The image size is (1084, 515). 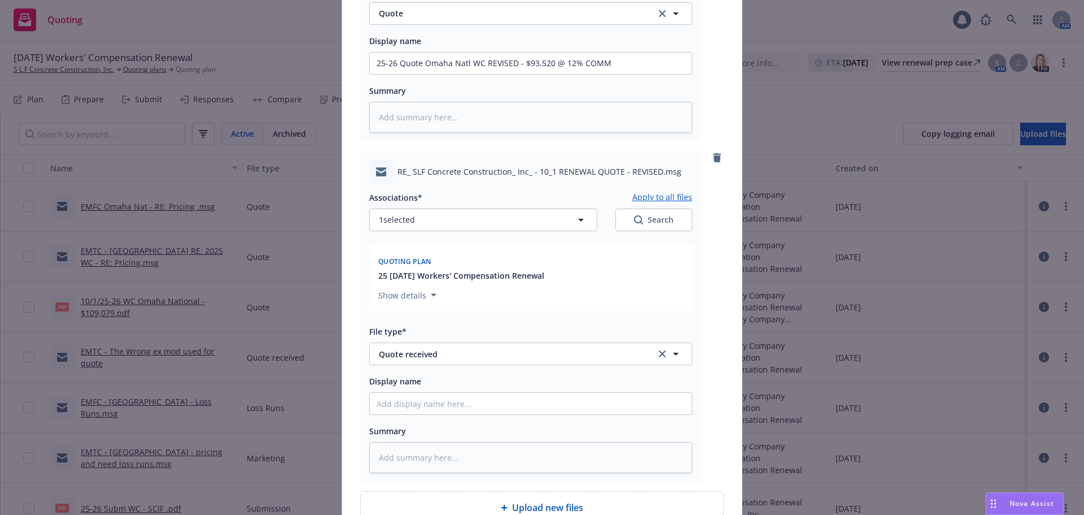 I want to click on span: File type*, so click(x=388, y=331).